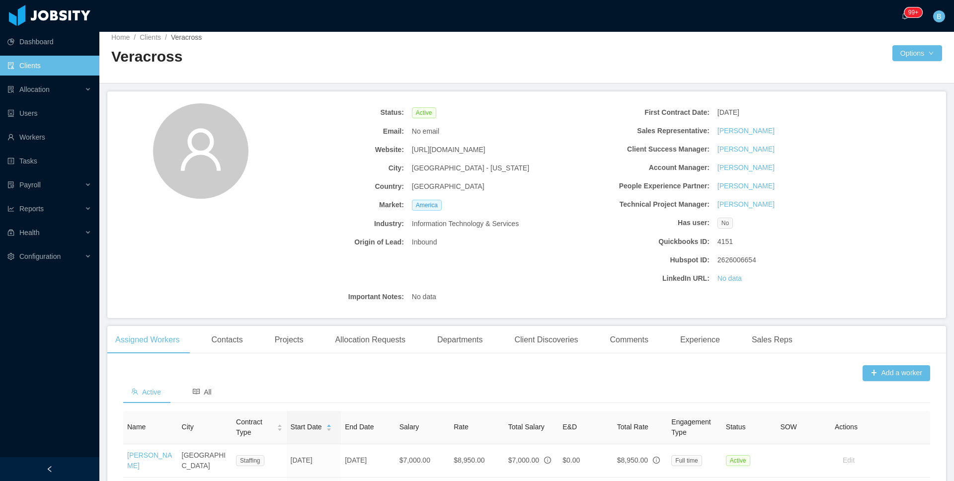 This screenshot has width=954, height=481. What do you see at coordinates (49, 113) in the screenshot?
I see `a: icon: robotUsers` at bounding box center [49, 113].